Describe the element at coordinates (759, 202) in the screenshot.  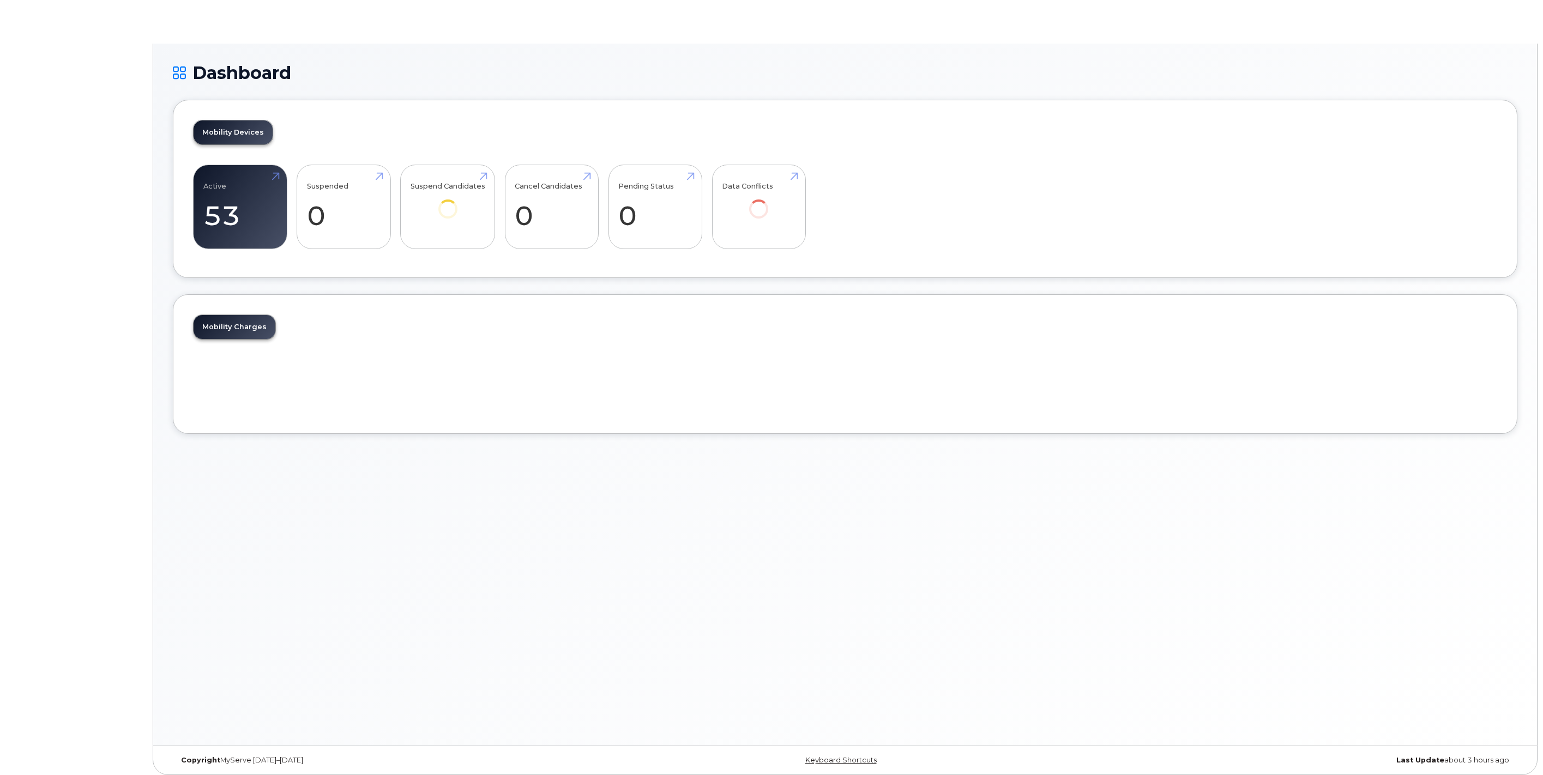
I see `a: Data Conflicts` at that location.